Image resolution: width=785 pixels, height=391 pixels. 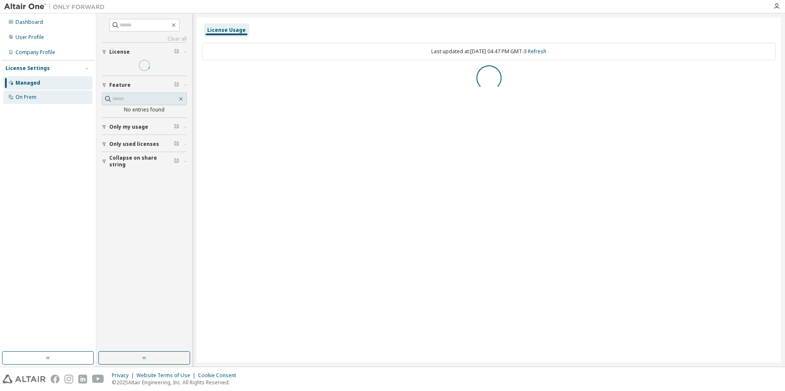 What do you see at coordinates (28, 68) in the screenshot?
I see `div: License Settings` at bounding box center [28, 68].